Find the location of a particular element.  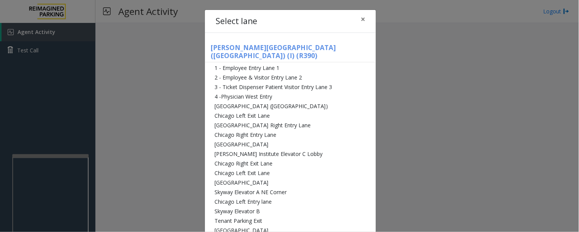

li: Chicago Left Entry lane is located at coordinates (291, 201).